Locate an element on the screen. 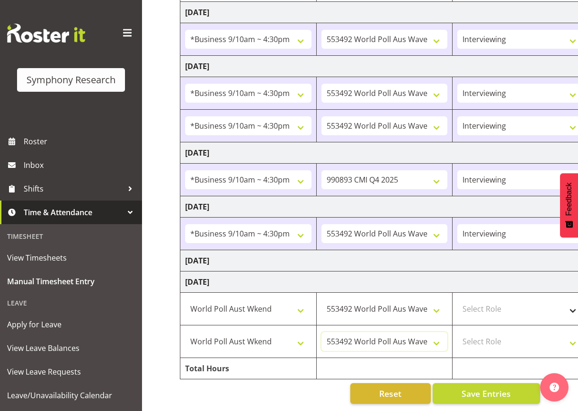  button: Feedback - Show survey is located at coordinates (569, 205).